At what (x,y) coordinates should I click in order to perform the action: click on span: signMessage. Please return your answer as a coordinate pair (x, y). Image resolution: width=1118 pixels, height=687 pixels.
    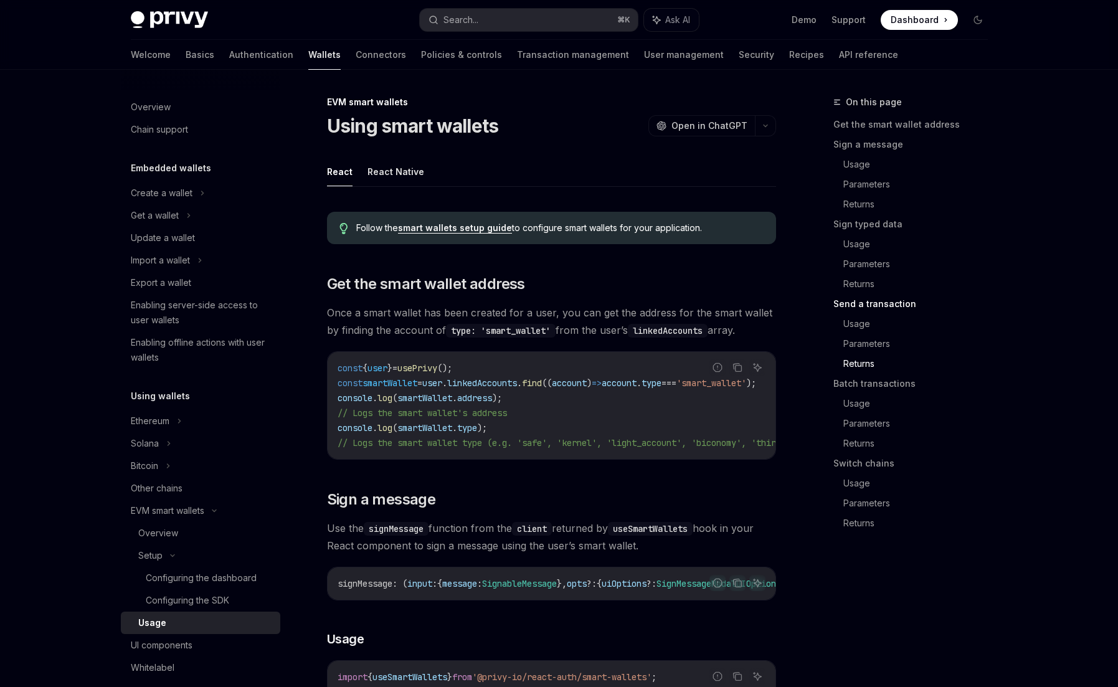
    Looking at the image, I should click on (365, 584).